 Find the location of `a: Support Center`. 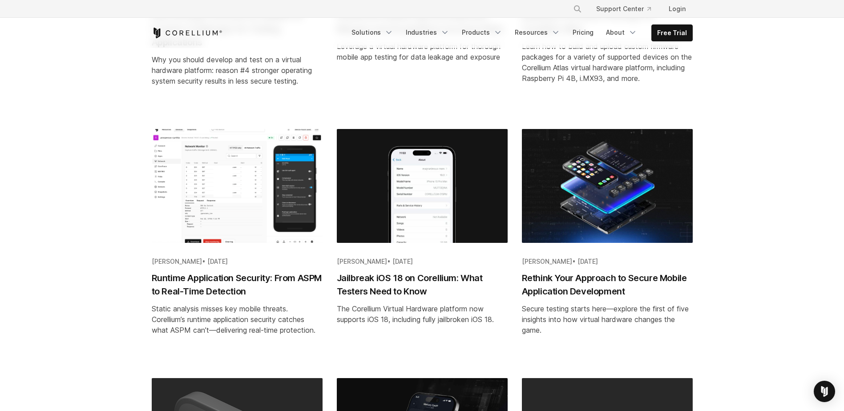

a: Support Center is located at coordinates (624, 9).